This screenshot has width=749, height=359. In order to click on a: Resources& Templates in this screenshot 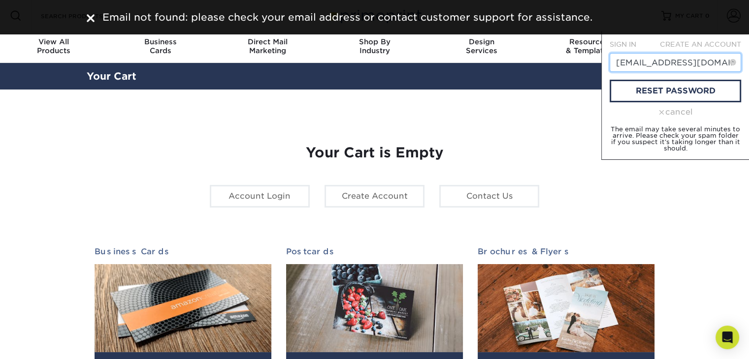, I will do `click(588, 47)`.